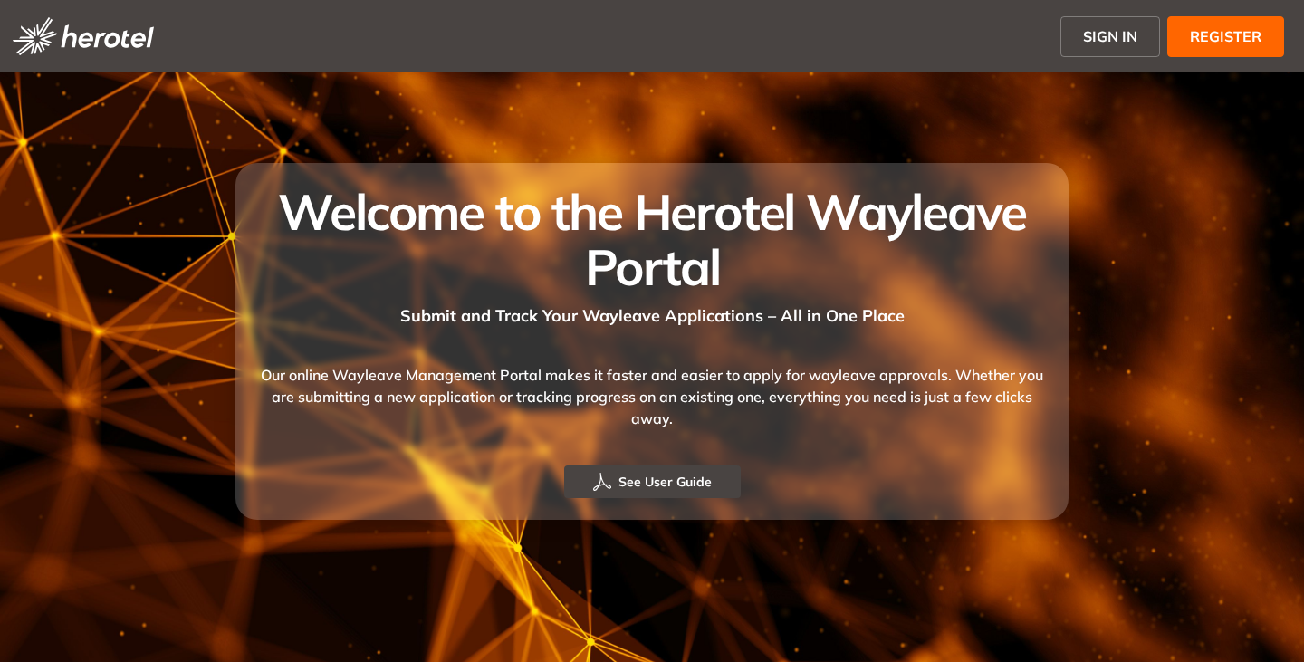 The image size is (1304, 662). I want to click on span: See User Guide, so click(665, 482).